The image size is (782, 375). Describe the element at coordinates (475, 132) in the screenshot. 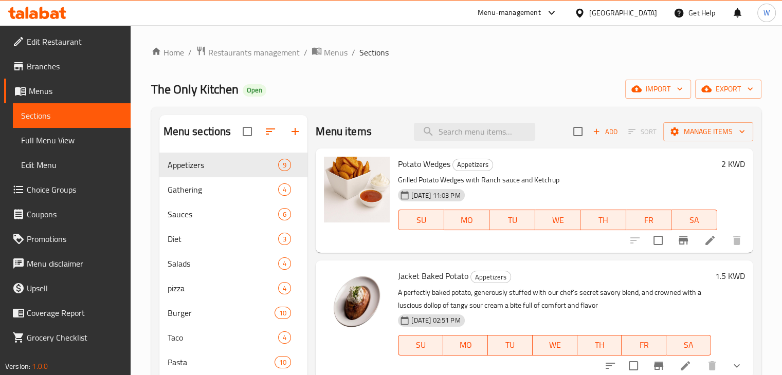

I see `input: search` at that location.